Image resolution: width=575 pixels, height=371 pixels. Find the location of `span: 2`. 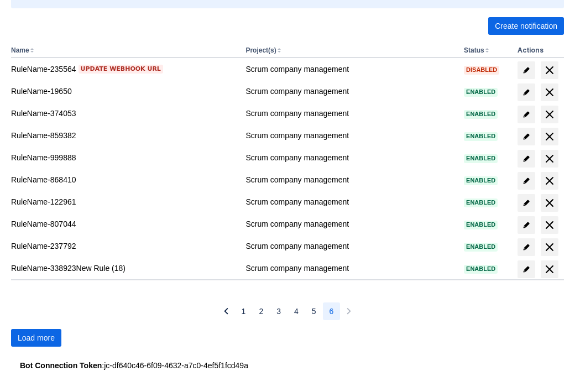

span: 2 is located at coordinates (261, 311).